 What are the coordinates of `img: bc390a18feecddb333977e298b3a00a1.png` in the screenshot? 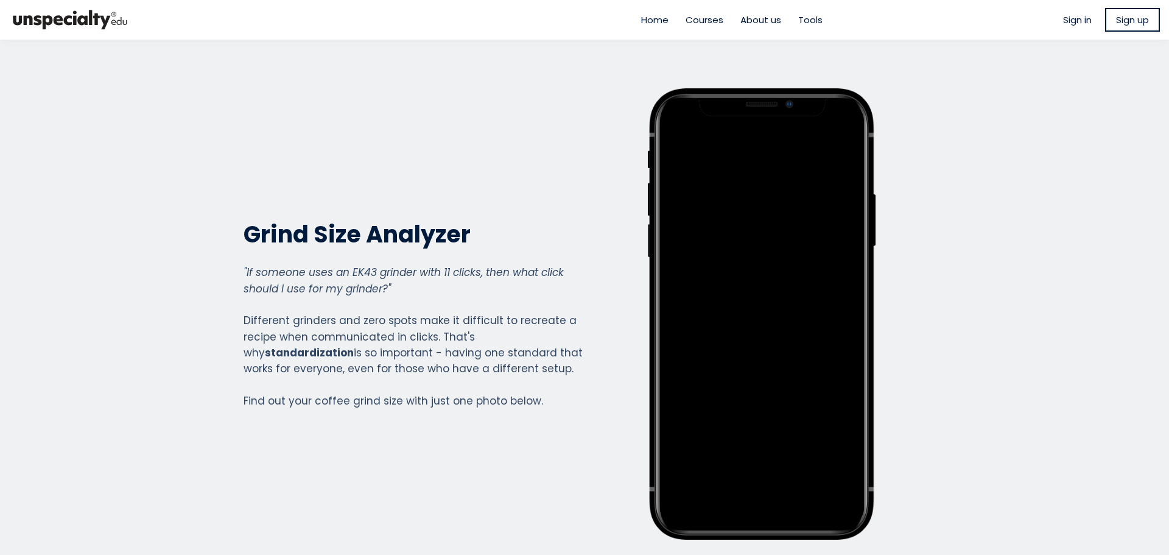 It's located at (70, 19).